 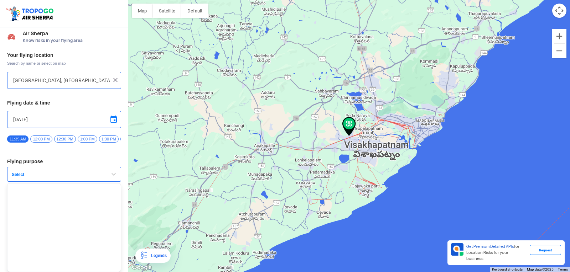 I want to click on button: Map camera controls, so click(x=559, y=11).